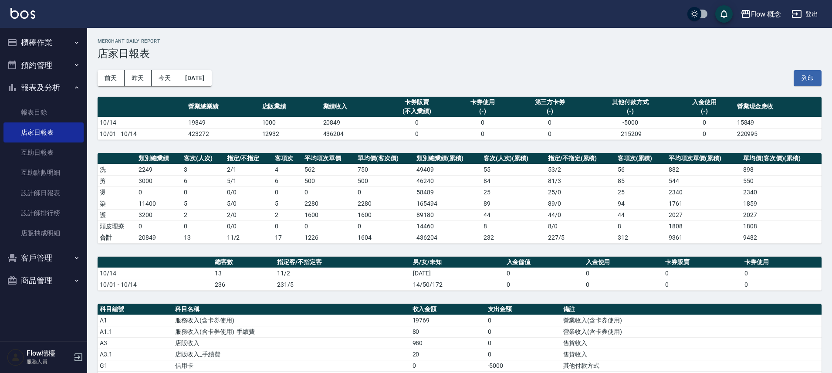 This screenshot has width=832, height=373. Describe the element at coordinates (781, 237) in the screenshot. I see `td: 9482` at that location.